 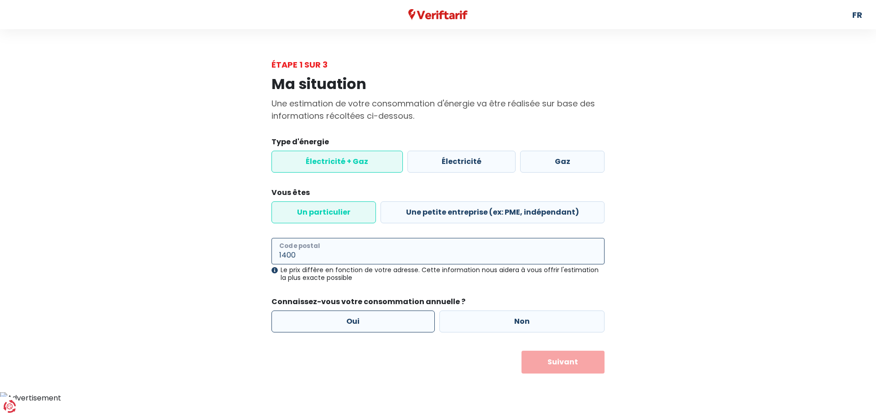 I want to click on label: Électricité, so click(x=462, y=161).